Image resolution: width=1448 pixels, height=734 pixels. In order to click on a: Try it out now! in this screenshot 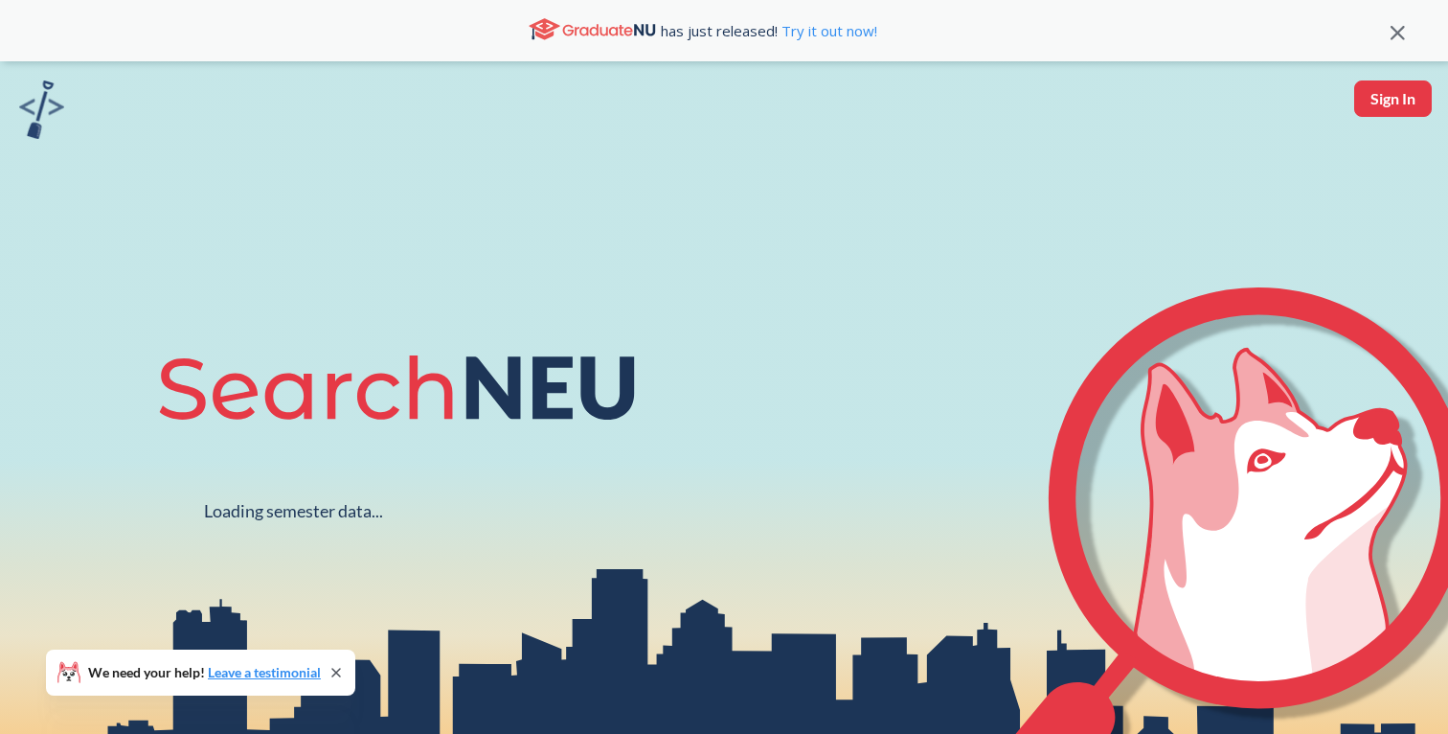, I will do `click(827, 31)`.